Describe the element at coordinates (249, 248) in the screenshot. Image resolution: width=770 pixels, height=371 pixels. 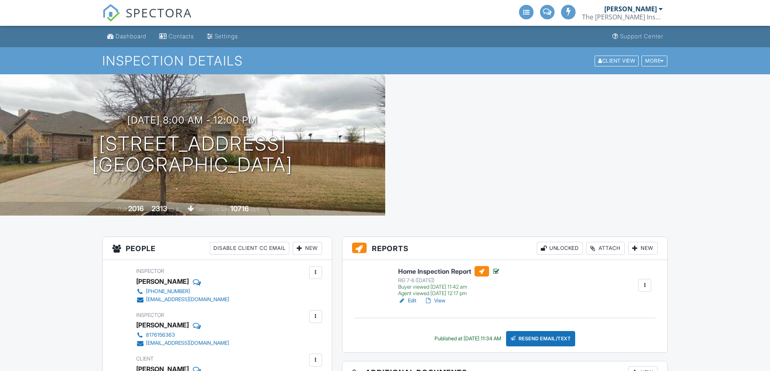
I see `div: Disable Client CC Email` at that location.